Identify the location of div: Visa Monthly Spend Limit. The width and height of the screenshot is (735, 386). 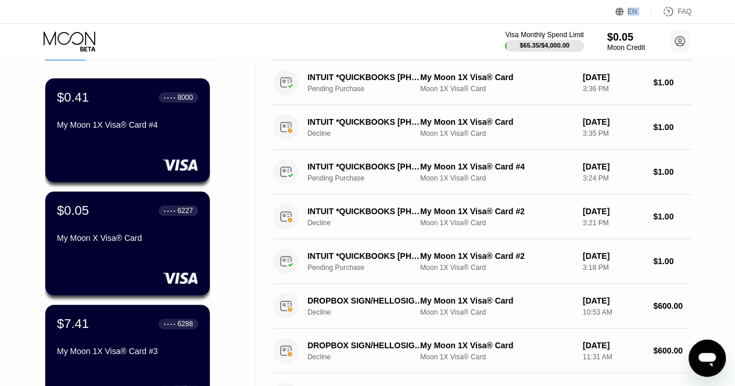
(544, 35).